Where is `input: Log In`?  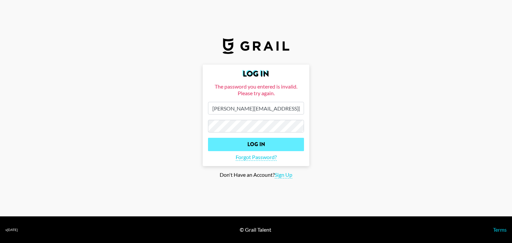
input: Log In is located at coordinates (256, 145).